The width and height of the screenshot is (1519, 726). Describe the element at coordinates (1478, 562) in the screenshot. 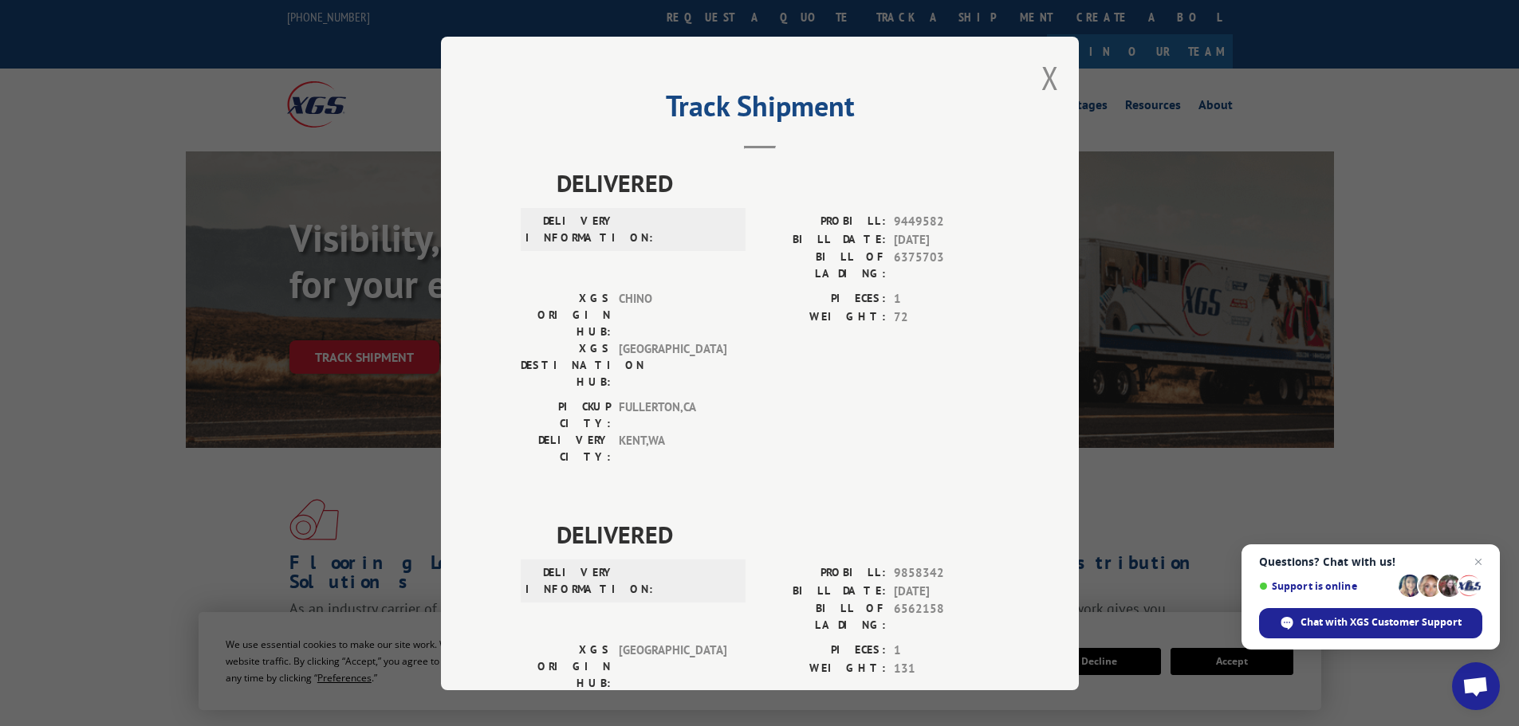

I see `span: Close chat` at that location.